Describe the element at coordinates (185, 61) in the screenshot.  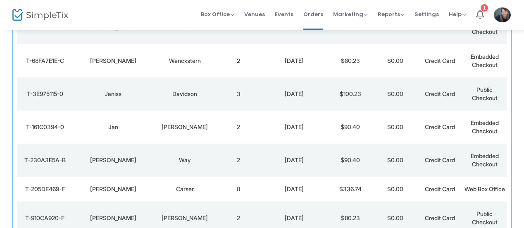
I see `div: Wenckstern` at that location.